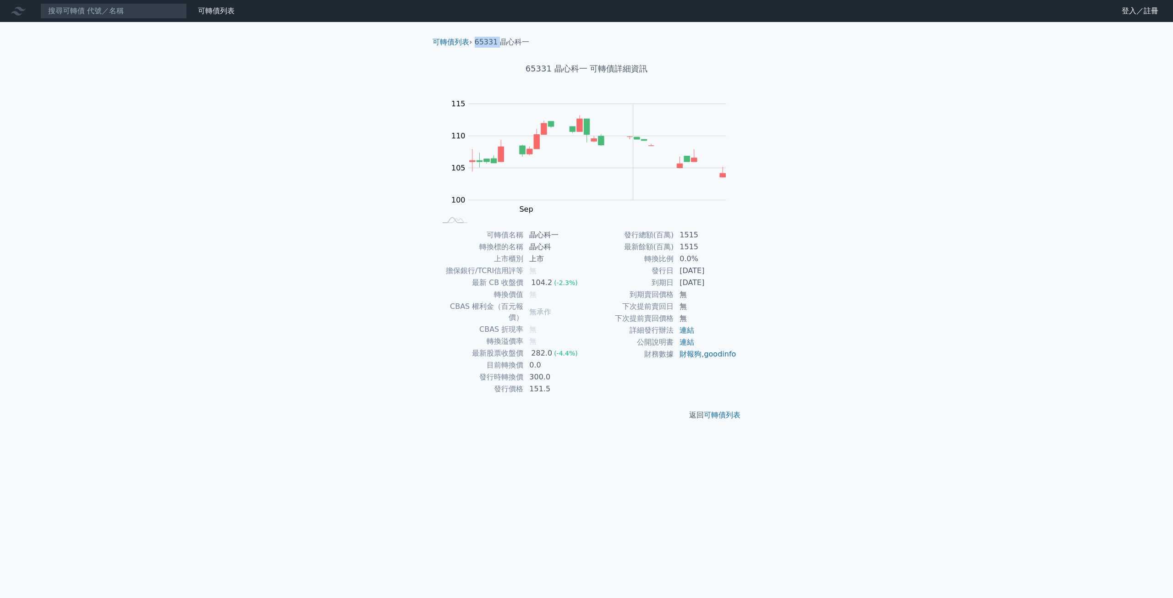 The height and width of the screenshot is (598, 1173). I want to click on td: 晶心科一, so click(555, 235).